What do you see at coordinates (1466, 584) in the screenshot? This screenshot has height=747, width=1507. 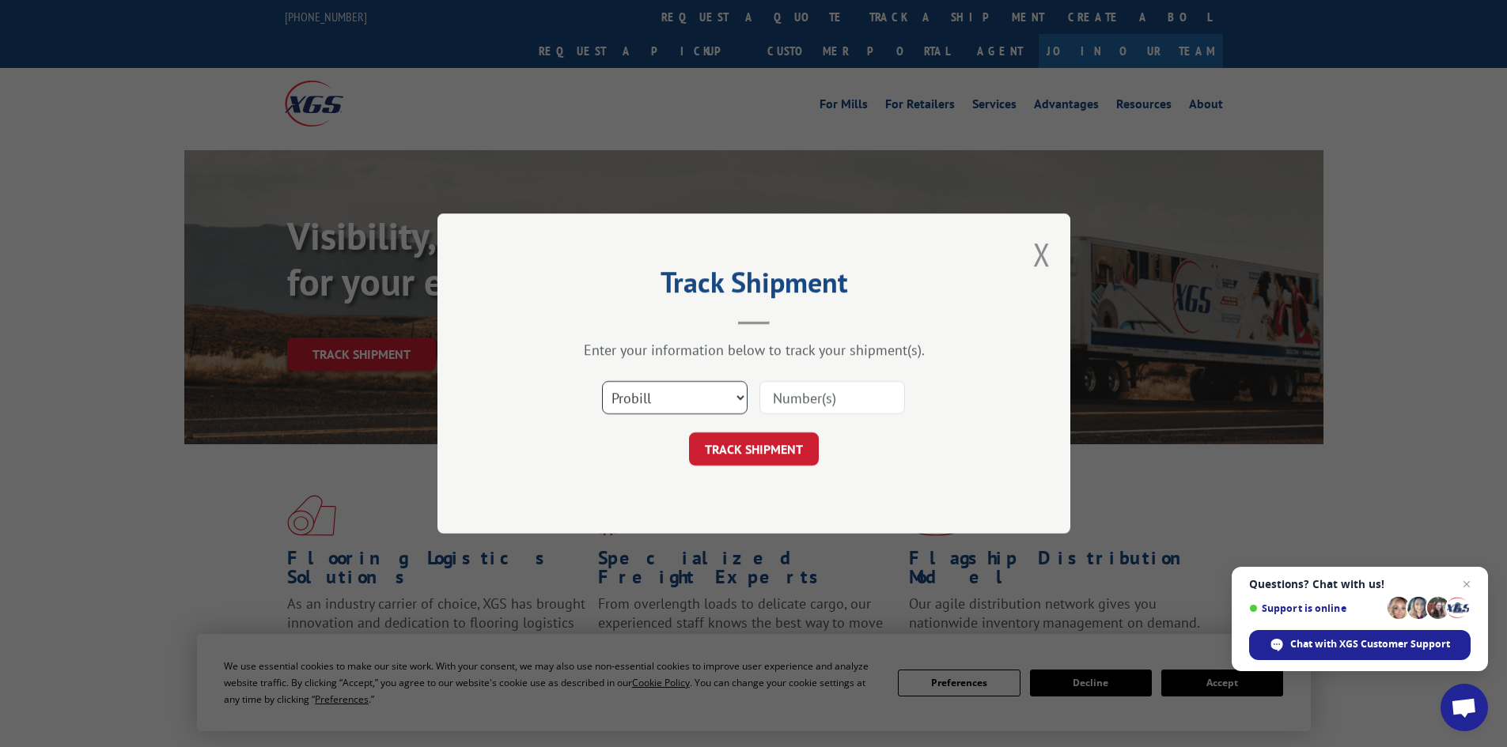 I see `span: Close chat` at bounding box center [1466, 584].